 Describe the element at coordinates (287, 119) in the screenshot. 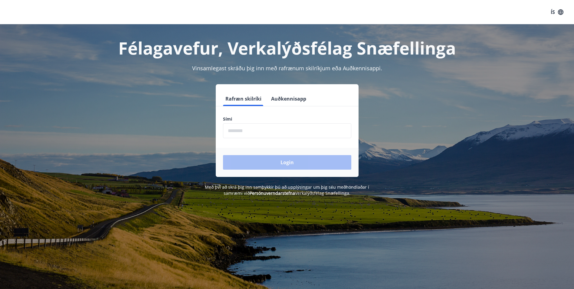

I see `label: Sími` at that location.